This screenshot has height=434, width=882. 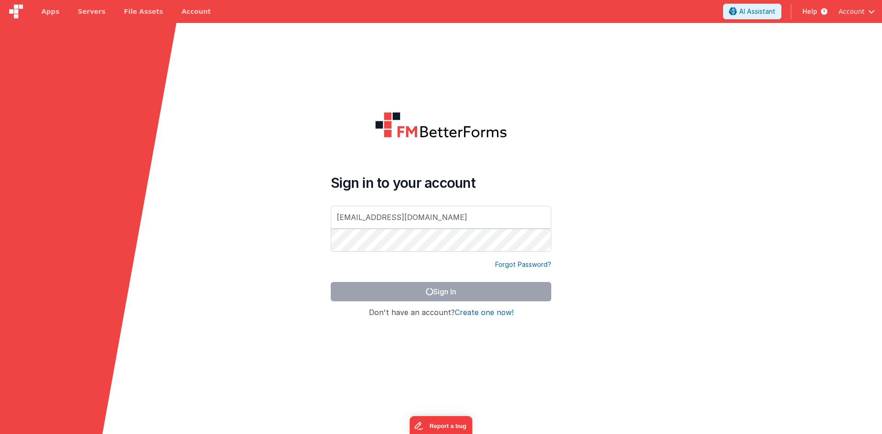 I want to click on button: Create one now!, so click(x=484, y=313).